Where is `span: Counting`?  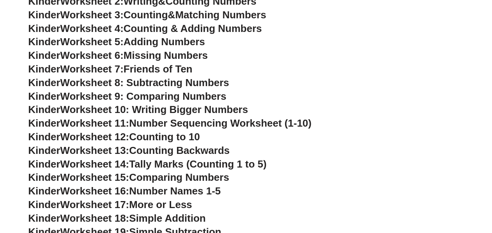 span: Counting is located at coordinates (146, 15).